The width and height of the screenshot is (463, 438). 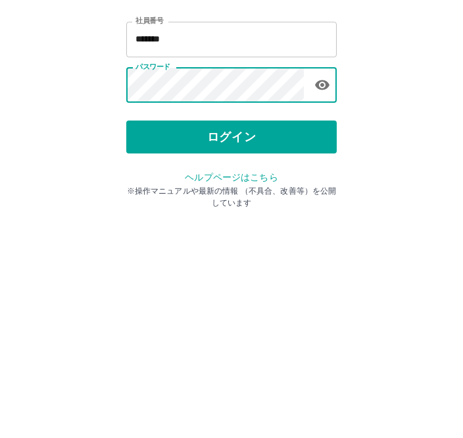 What do you see at coordinates (232, 95) in the screenshot?
I see `h2: ログイン` at bounding box center [232, 95].